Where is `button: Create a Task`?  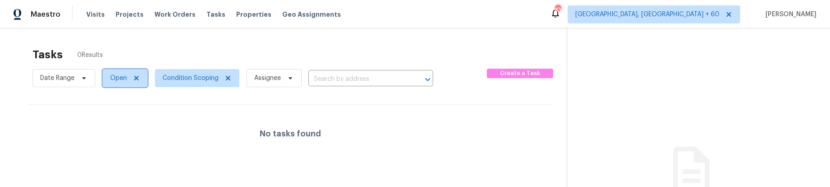
button: Create a Task is located at coordinates (520, 73).